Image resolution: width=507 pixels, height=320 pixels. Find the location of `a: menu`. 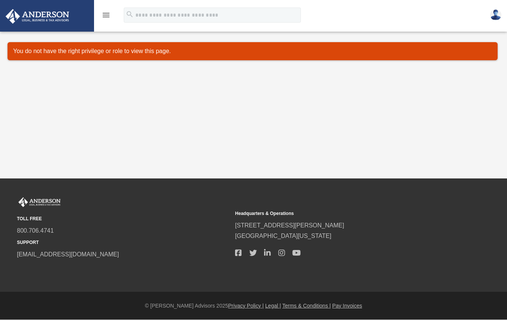

a: menu is located at coordinates (106, 16).